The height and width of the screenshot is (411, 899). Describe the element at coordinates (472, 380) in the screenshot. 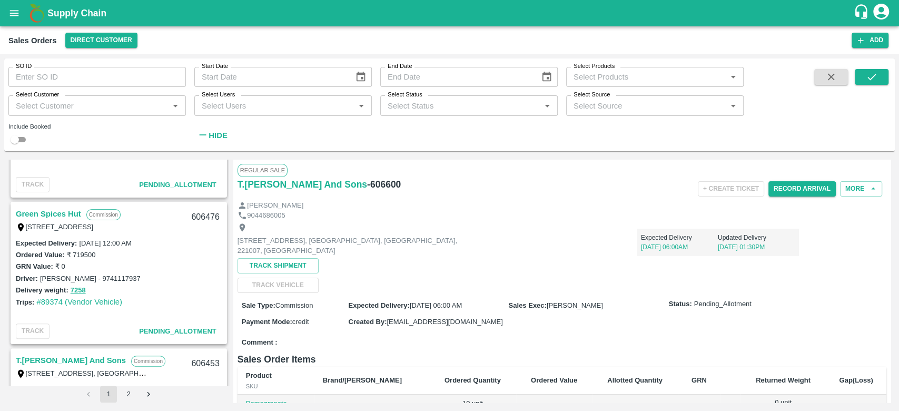

I see `b: Ordered Quantity` at that location.